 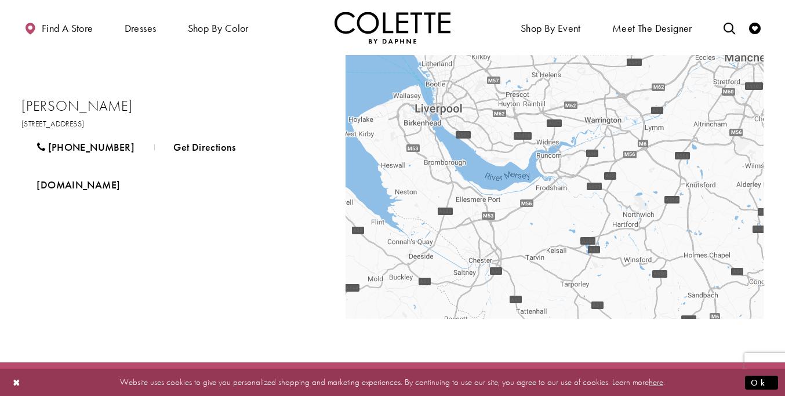 What do you see at coordinates (59, 27) in the screenshot?
I see `a: Find a store` at bounding box center [59, 27].